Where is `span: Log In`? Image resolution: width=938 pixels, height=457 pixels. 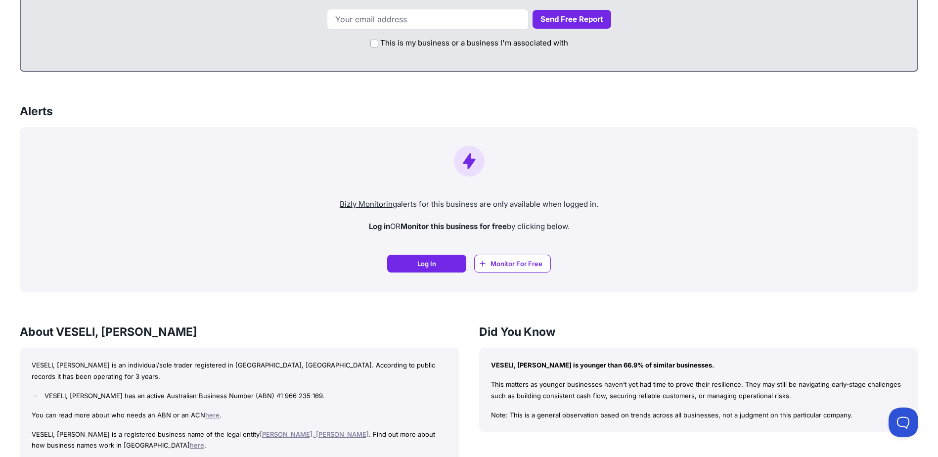
span: Log In is located at coordinates (427, 263).